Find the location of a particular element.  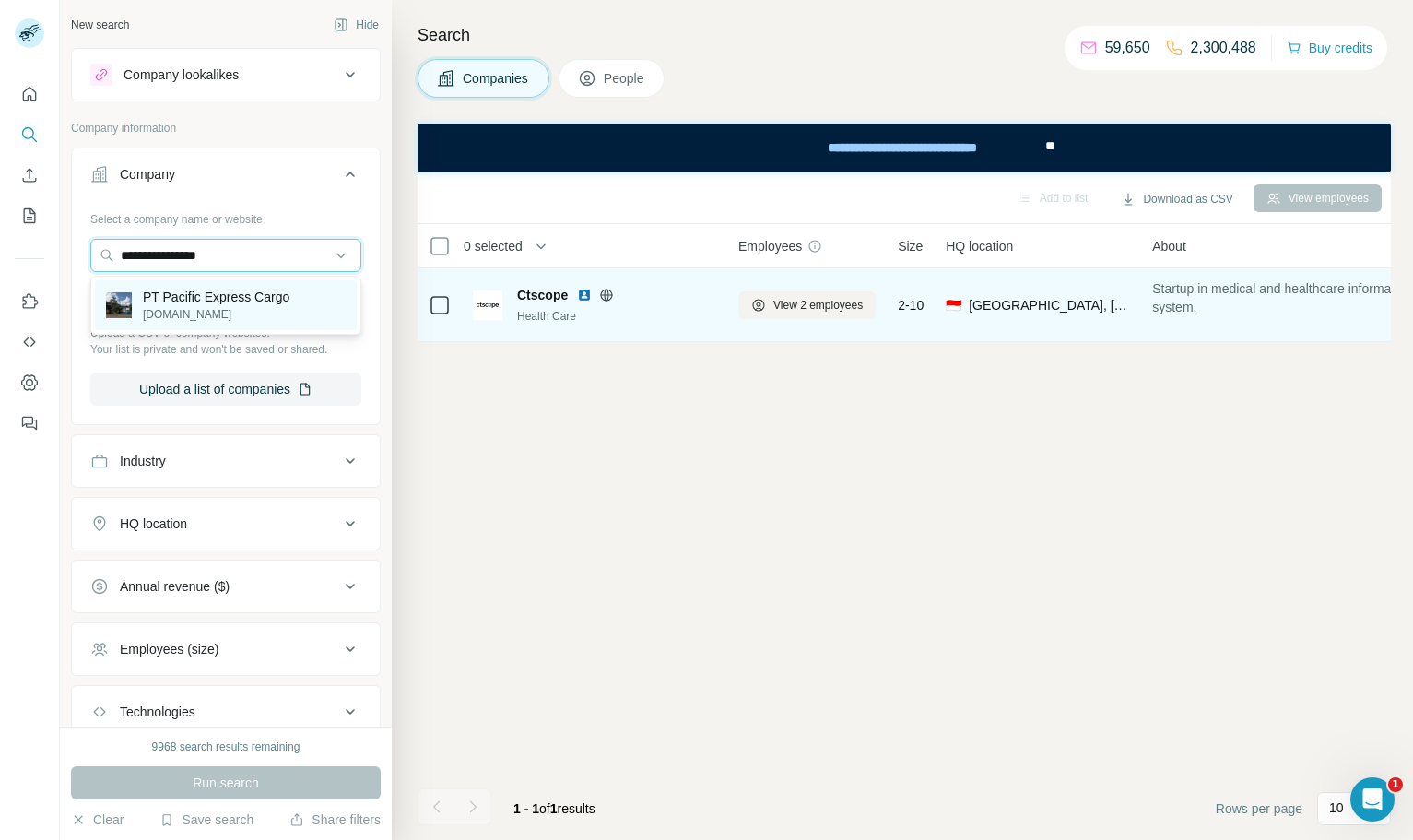

button: Feedback is located at coordinates (30, 423).